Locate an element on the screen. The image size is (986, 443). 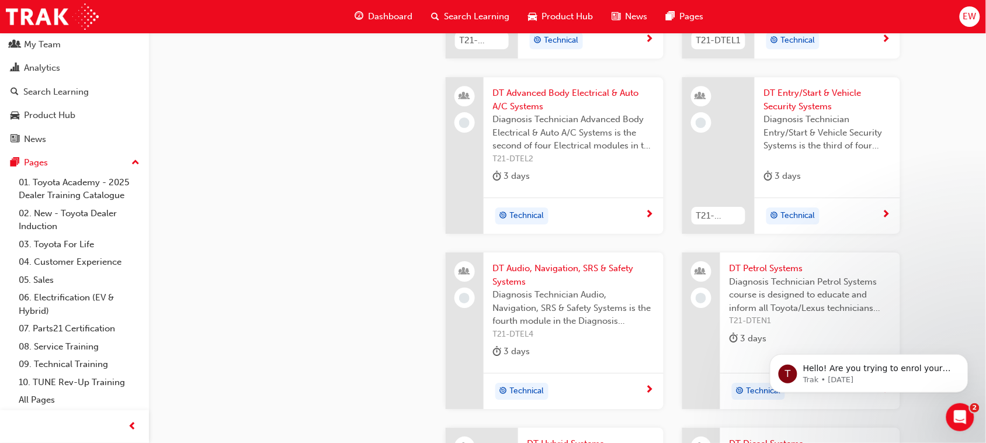
span: up-icon is located at coordinates (136, 163).